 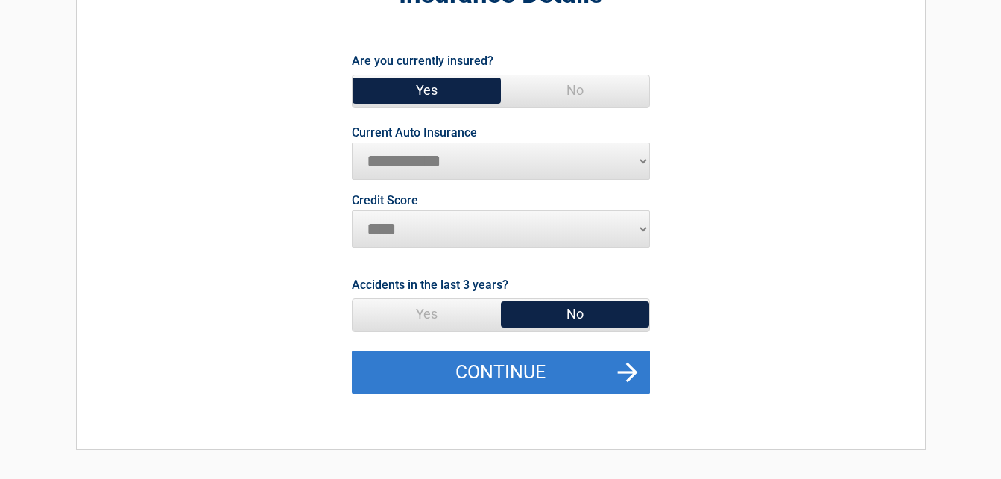 What do you see at coordinates (423, 60) in the screenshot?
I see `label: Are you currently insured?` at bounding box center [423, 60].